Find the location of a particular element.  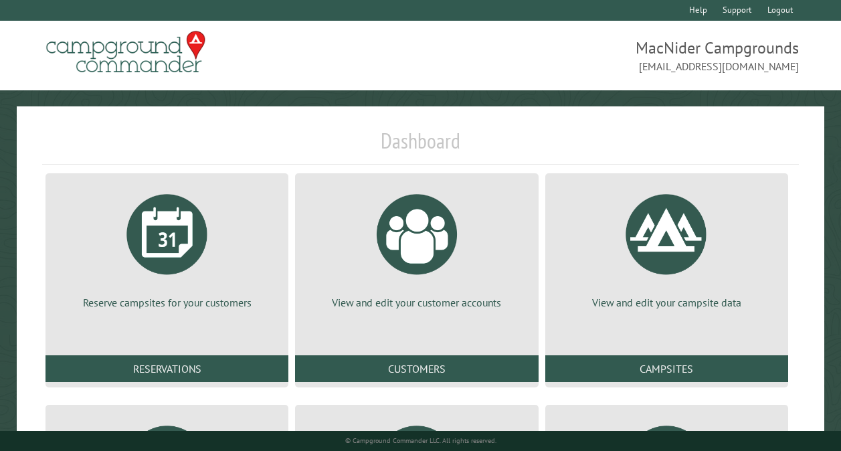

a: Reservations is located at coordinates (167, 369).